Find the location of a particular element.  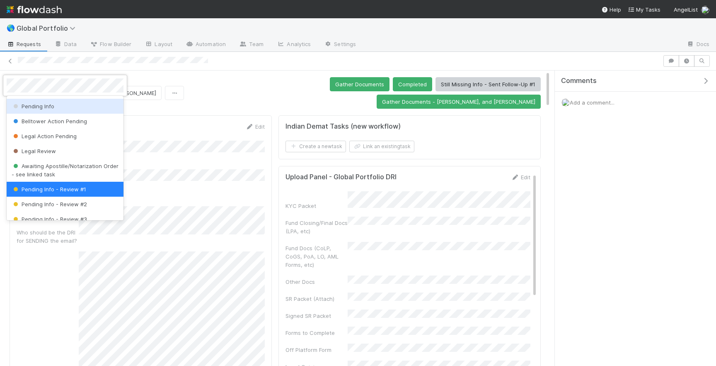

span: Awaiting Apostille/Notarization Order - see linked task is located at coordinates (65, 170).